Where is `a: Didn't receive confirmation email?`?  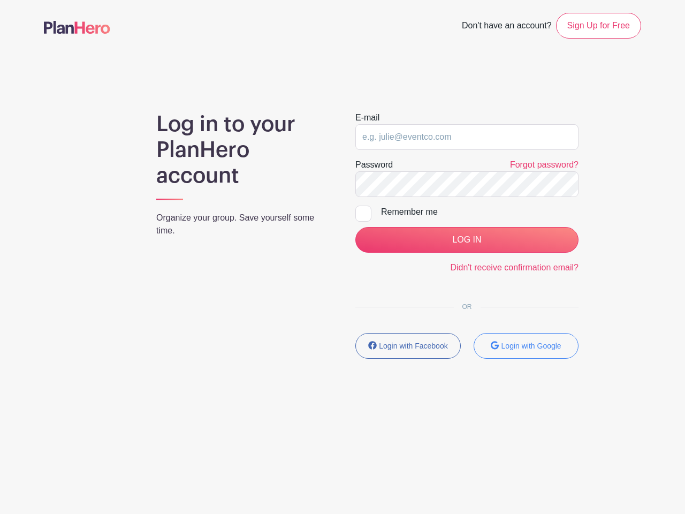
a: Didn't receive confirmation email? is located at coordinates (514, 267).